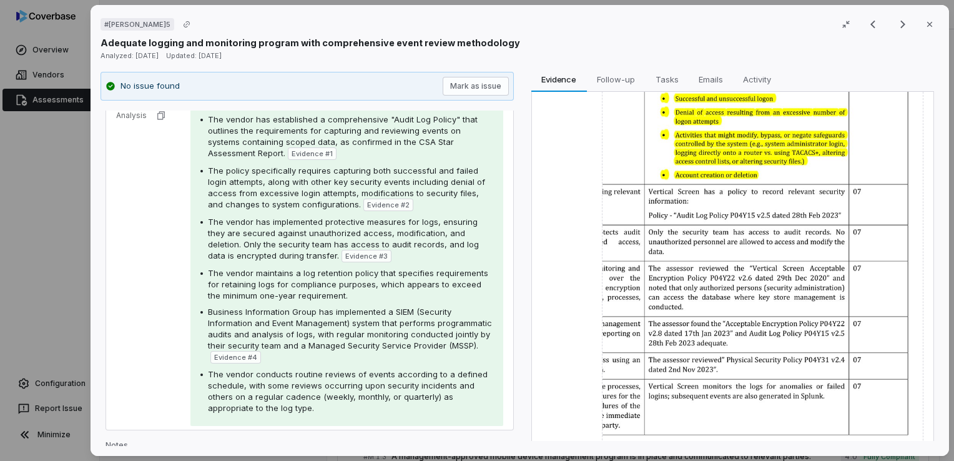 Image resolution: width=954 pixels, height=461 pixels. Describe the element at coordinates (348, 284) in the screenshot. I see `span: The vendor maintains a log retention policy that specifies requirements for retaining logs for co...` at that location.